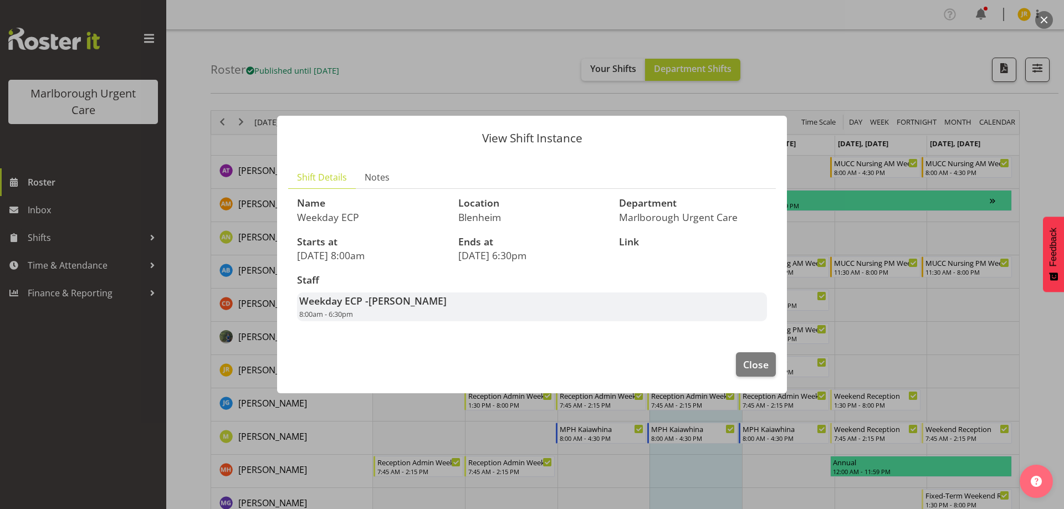 The image size is (1064, 509). Describe the element at coordinates (693, 217) in the screenshot. I see `p: Marlborough Urgent Care` at that location.